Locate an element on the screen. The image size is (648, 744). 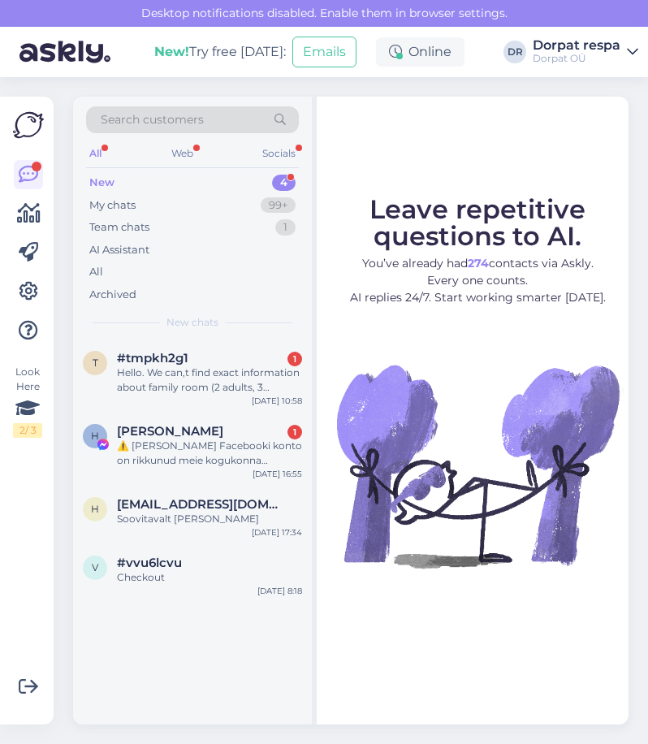
img: No Chat active is located at coordinates (478, 465).